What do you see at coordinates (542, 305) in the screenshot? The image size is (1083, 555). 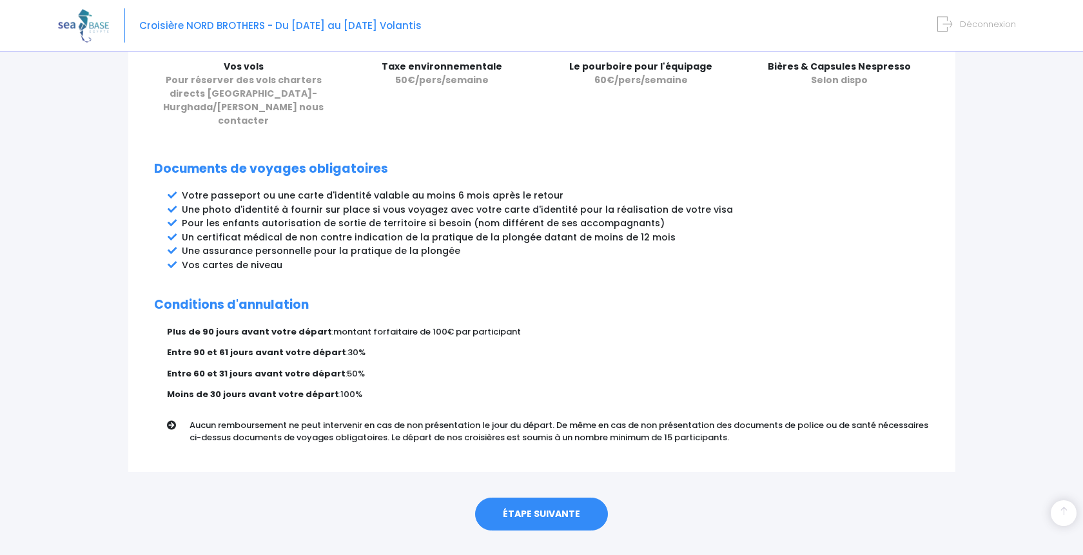 I see `h2: Conditions d'annulation` at bounding box center [542, 305].